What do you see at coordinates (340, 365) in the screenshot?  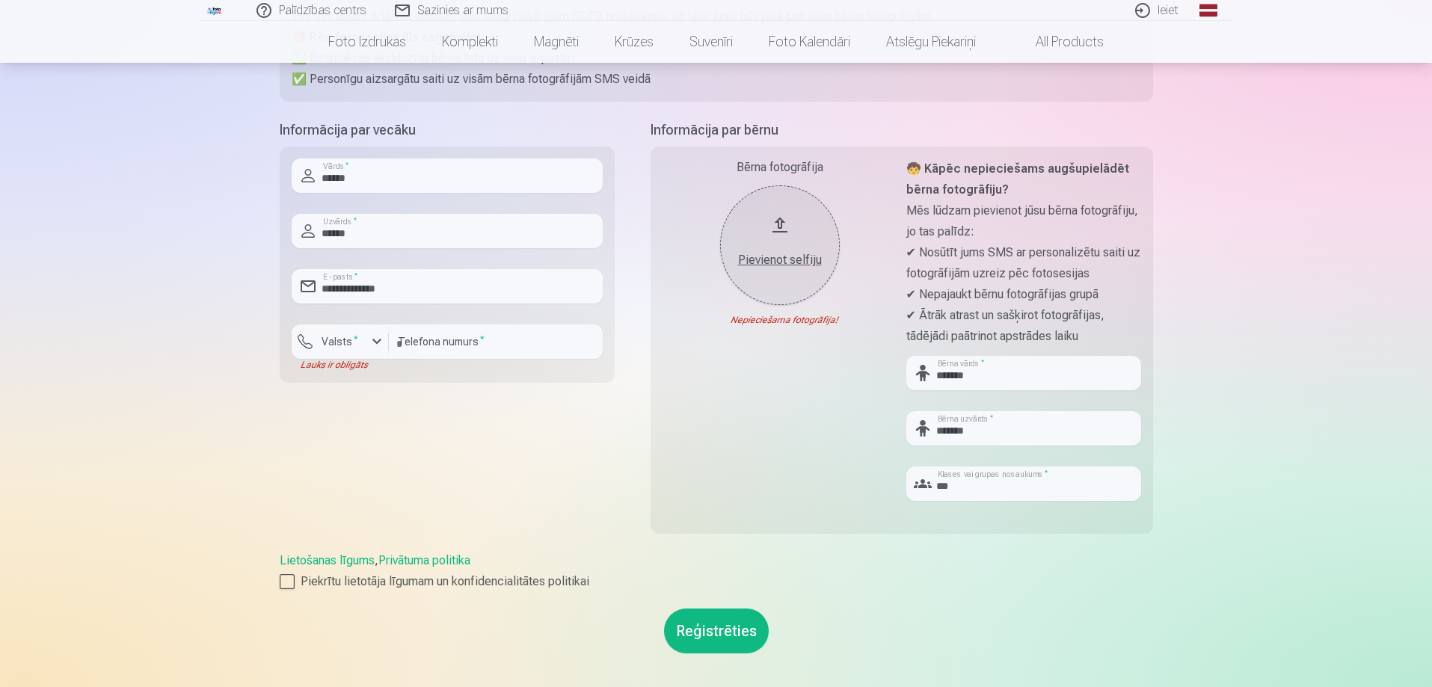 I see `div: Lauks ir obligāts` at bounding box center [340, 365].